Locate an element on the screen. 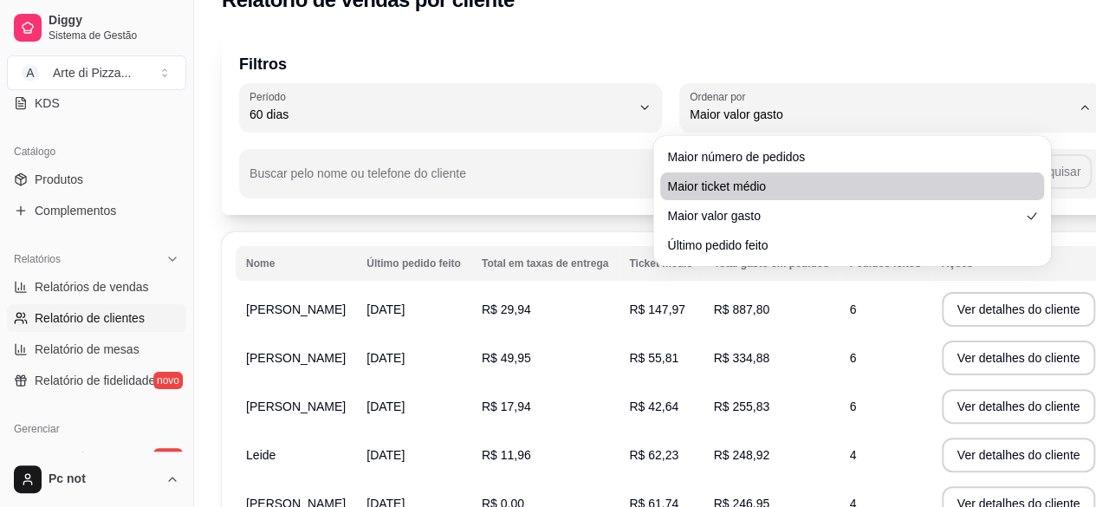  span: R$ 887,80 is located at coordinates (740, 309).